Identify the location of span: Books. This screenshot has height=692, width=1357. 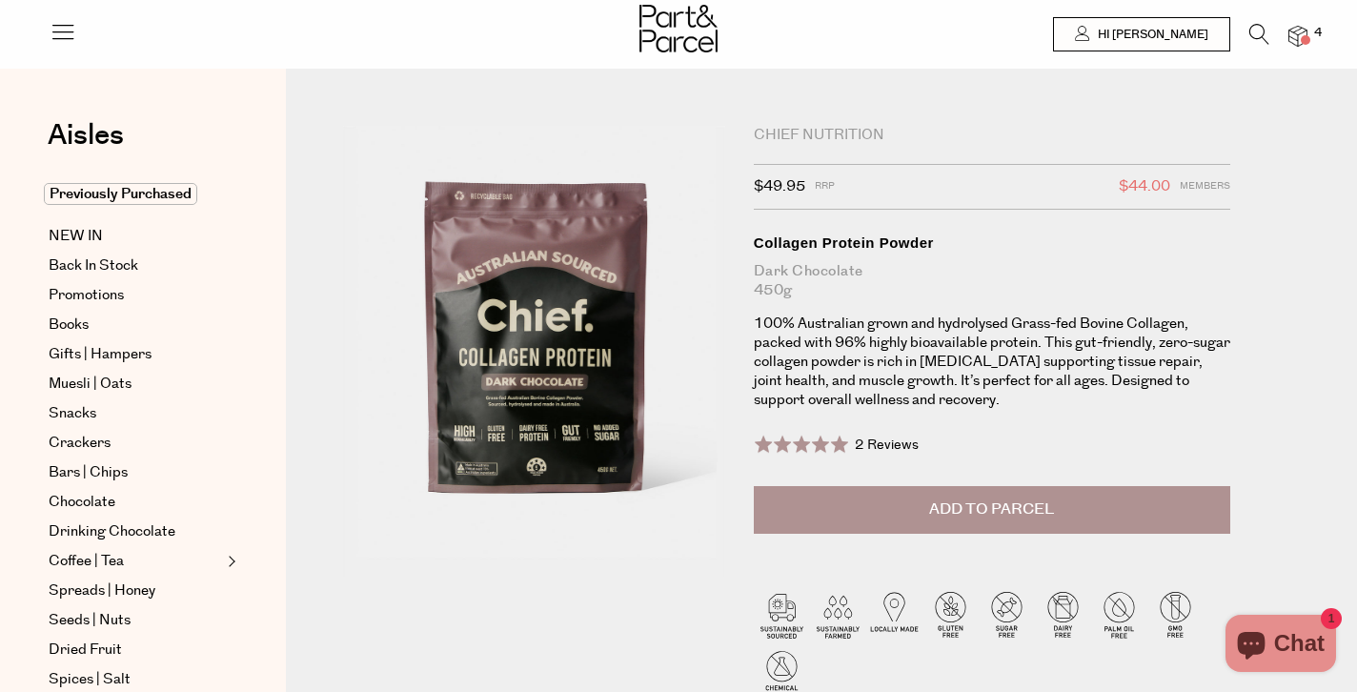
(69, 325).